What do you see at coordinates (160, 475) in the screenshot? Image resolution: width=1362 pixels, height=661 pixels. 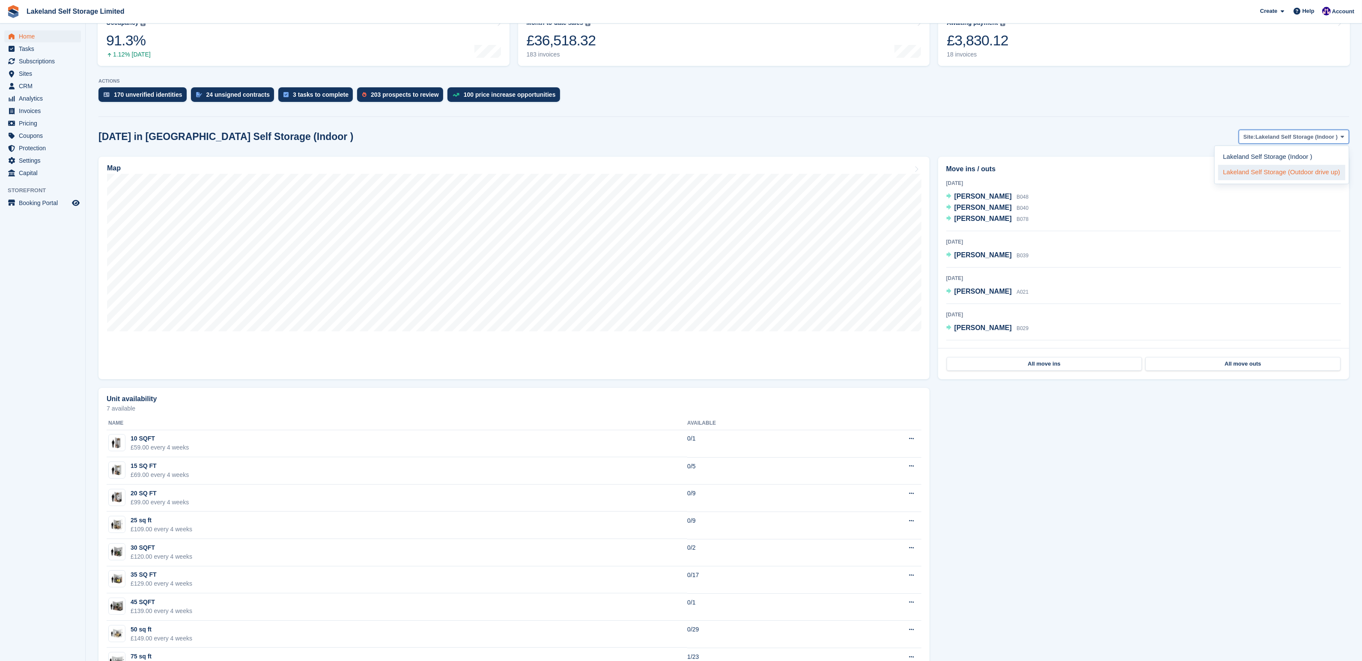 I see `div: £69.00 every 4 weeks` at bounding box center [160, 475].